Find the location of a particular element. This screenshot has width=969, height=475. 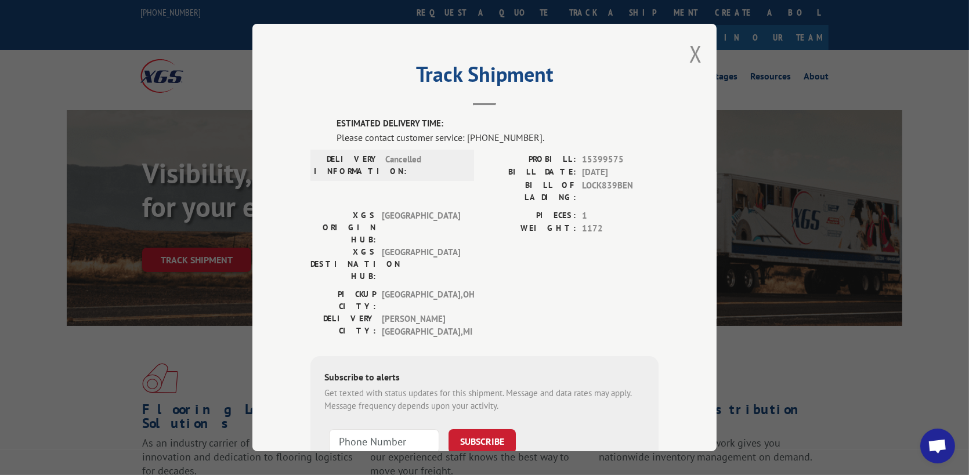

span: 15399575 is located at coordinates (620, 160).